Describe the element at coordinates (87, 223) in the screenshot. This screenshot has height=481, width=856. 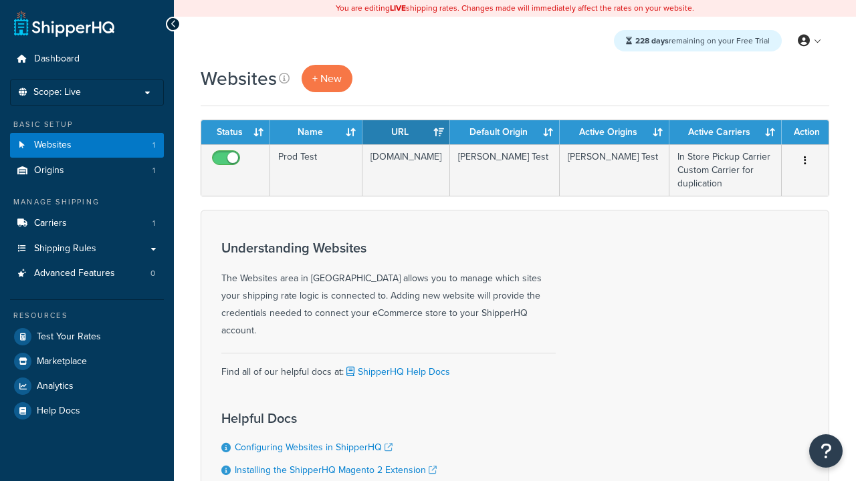
I see `a: Carriers 1` at that location.